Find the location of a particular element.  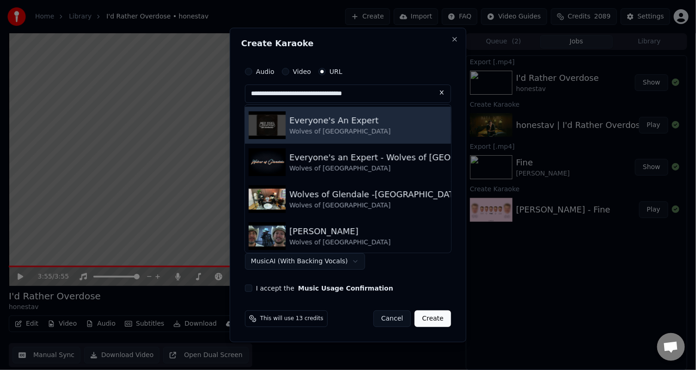

img: RICKY is located at coordinates (267, 236).